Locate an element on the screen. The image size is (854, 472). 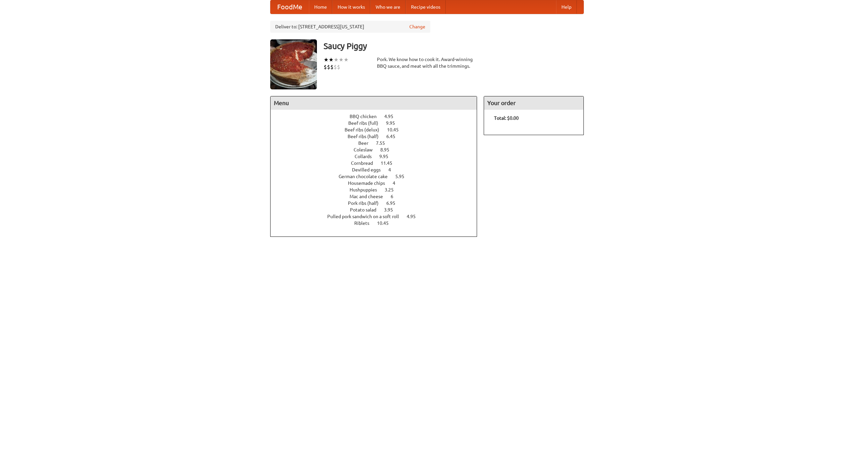
a: German chocolate cake 5.95 is located at coordinates (377, 176).